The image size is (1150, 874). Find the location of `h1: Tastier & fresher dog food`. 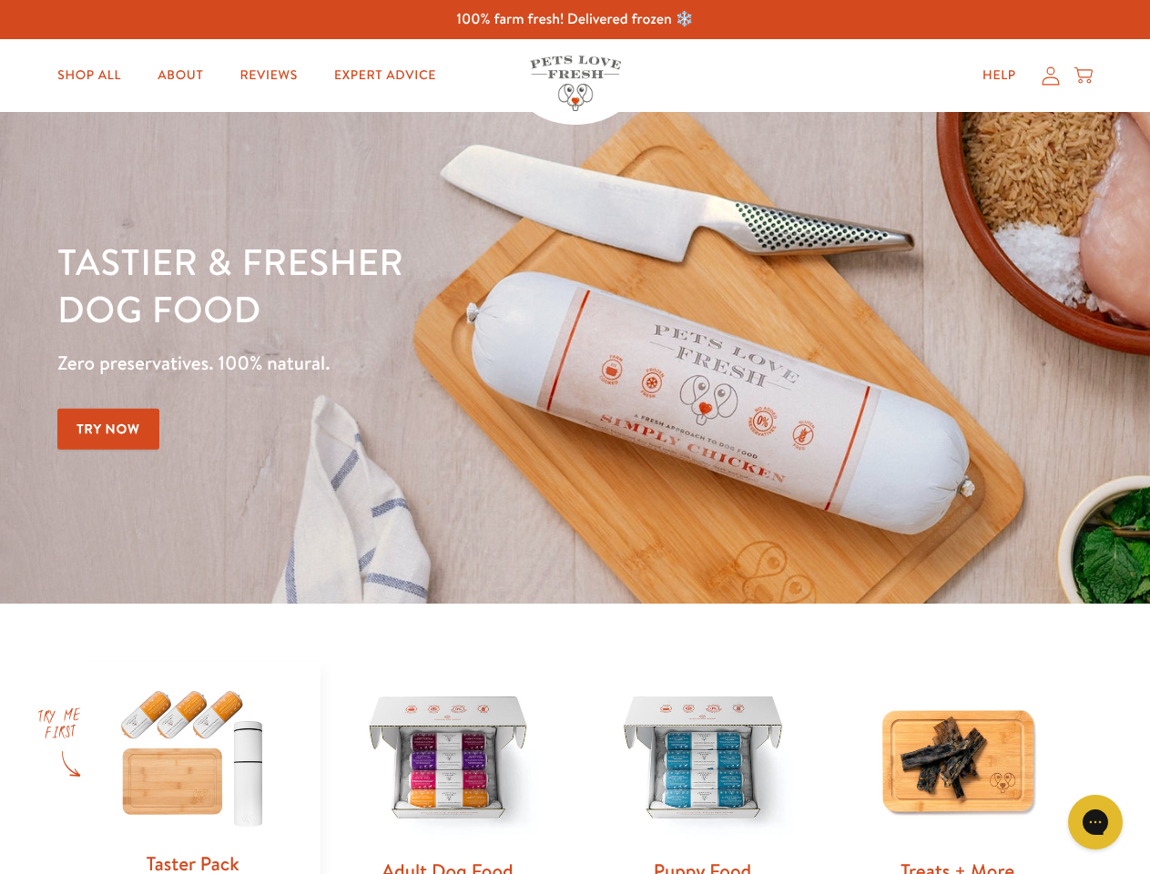

h1: Tastier & fresher dog food is located at coordinates (403, 285).